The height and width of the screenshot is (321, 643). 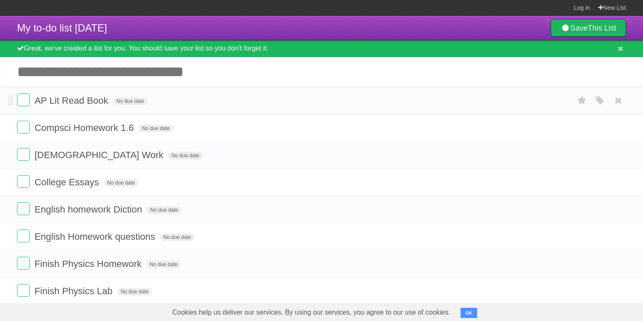 I want to click on b: This List, so click(x=601, y=28).